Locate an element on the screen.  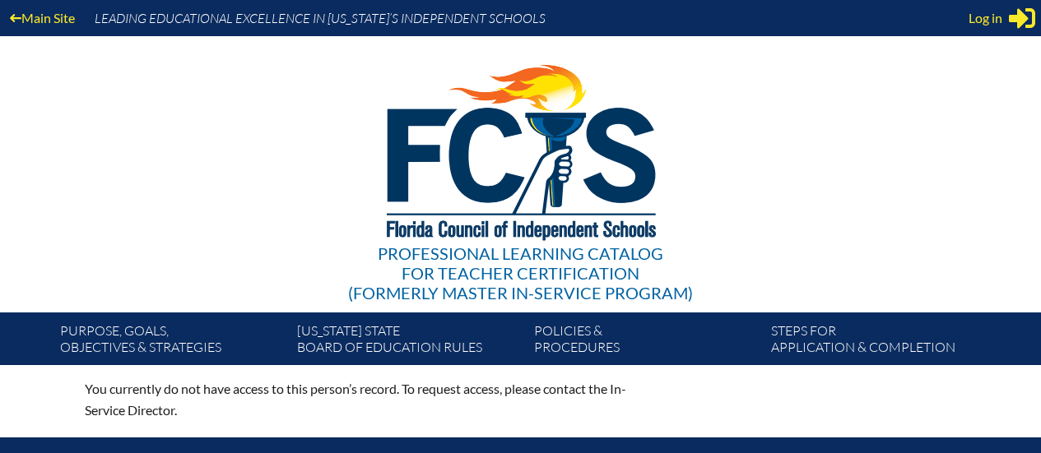
a: Professional Learning Catalog for Teacher Certification(formerly Master In-service Program) is located at coordinates (520, 170).